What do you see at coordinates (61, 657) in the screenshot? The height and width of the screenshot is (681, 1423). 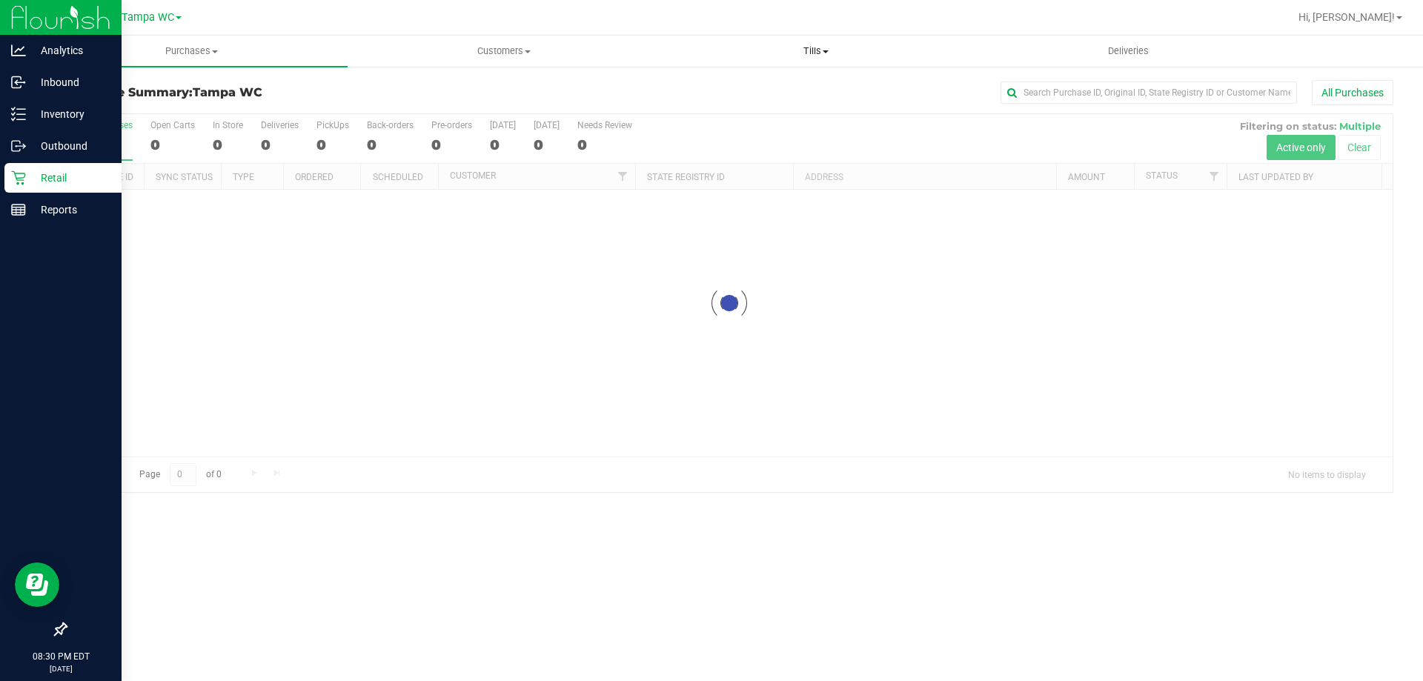 I see `p: 08:30 PM EDT` at bounding box center [61, 657].